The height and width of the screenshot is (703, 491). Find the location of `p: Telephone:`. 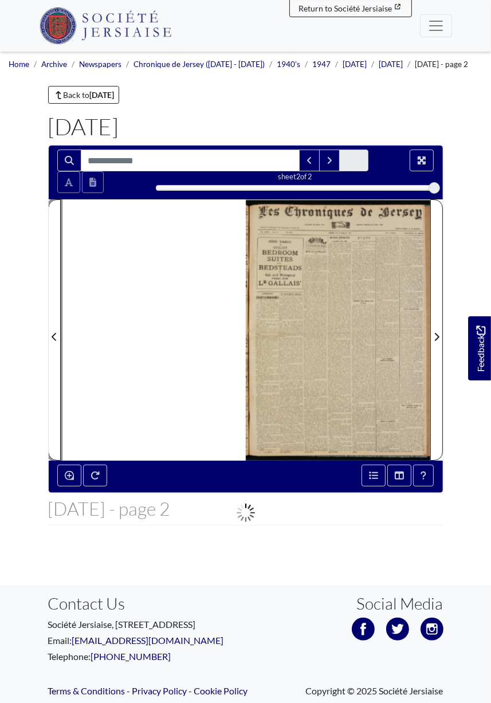

p: Telephone: is located at coordinates (143, 657).